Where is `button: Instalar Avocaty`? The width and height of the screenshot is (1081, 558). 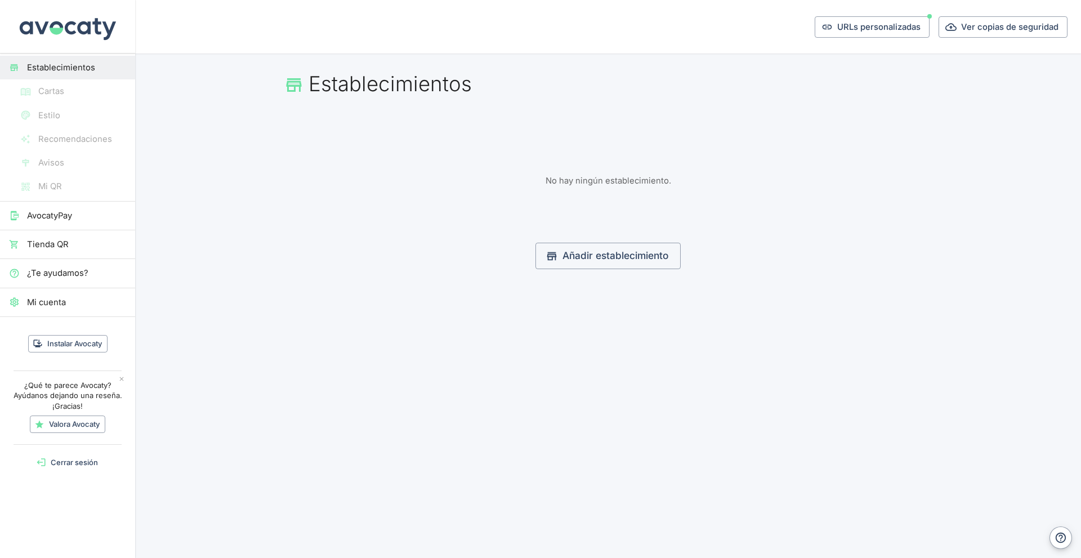
button: Instalar Avocaty is located at coordinates (68, 343).